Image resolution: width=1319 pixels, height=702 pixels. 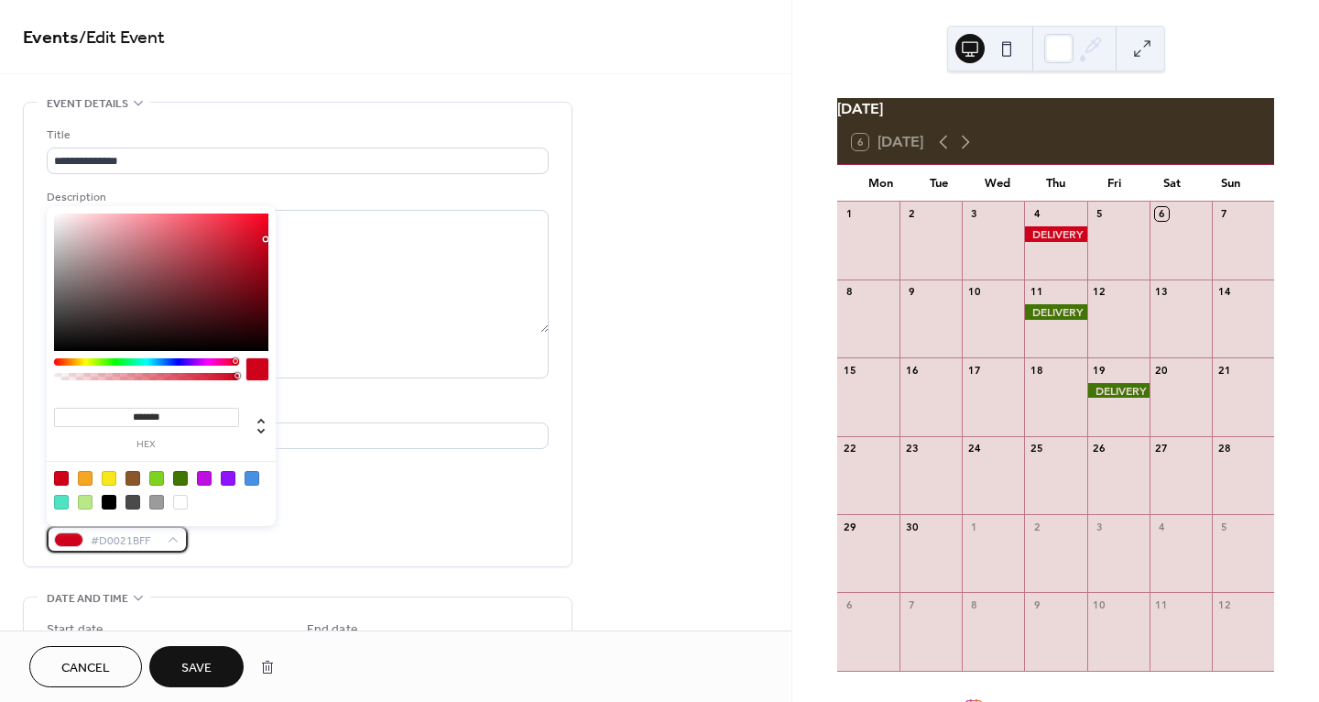 I want to click on div: Sat, so click(x=1172, y=183).